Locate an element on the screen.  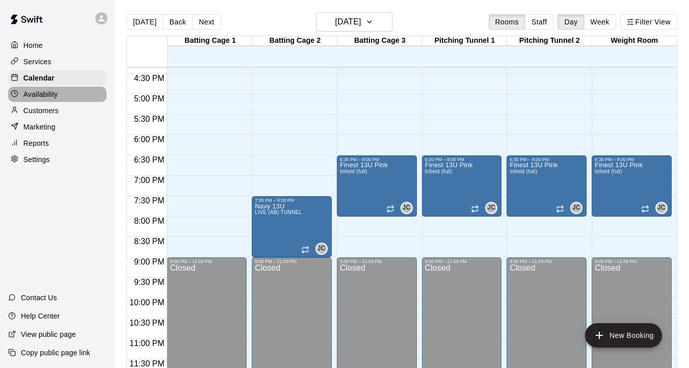
span: LIVE (AB) TUNNEL is located at coordinates (278, 212).